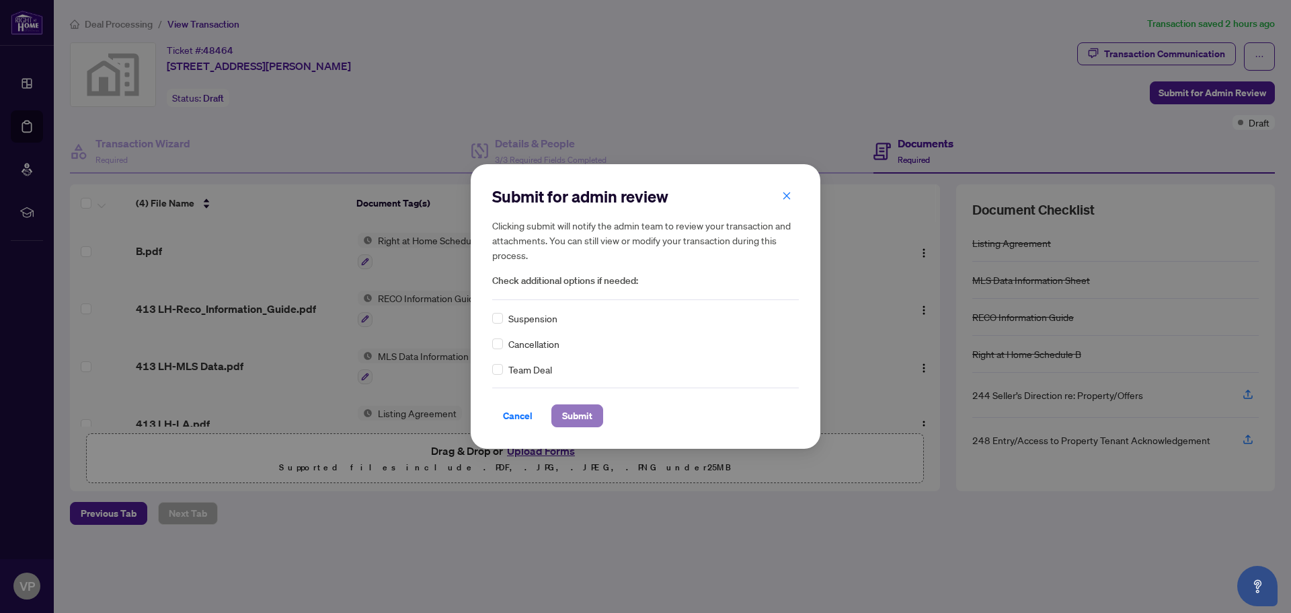 Image resolution: width=1291 pixels, height=613 pixels. Describe the element at coordinates (530, 369) in the screenshot. I see `span: Team Deal` at that location.